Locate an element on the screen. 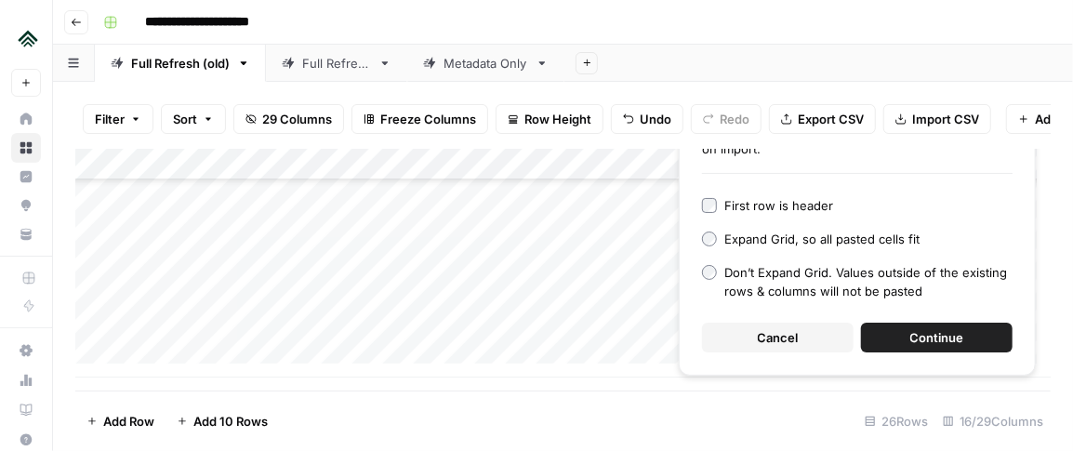 The image size is (1073, 451). a: Learning Hub is located at coordinates (26, 410).